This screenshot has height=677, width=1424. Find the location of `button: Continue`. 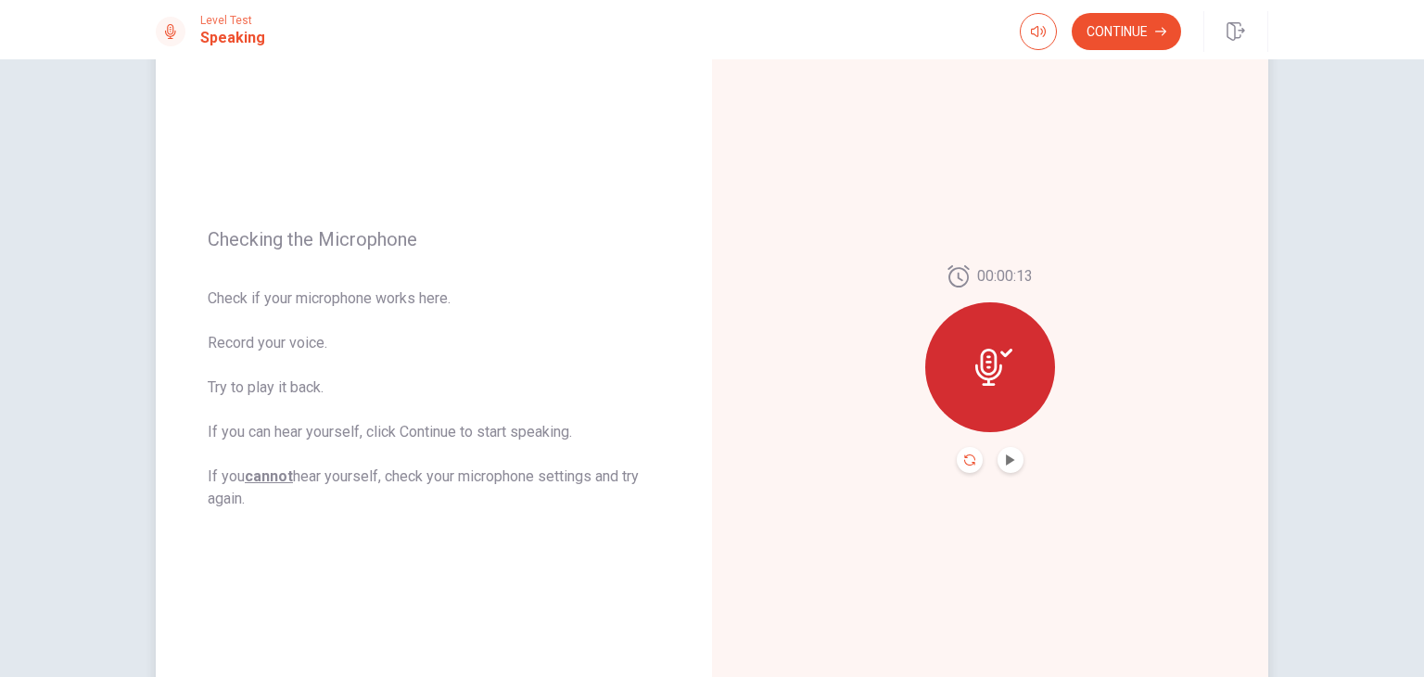

button: Continue is located at coordinates (1126, 32).